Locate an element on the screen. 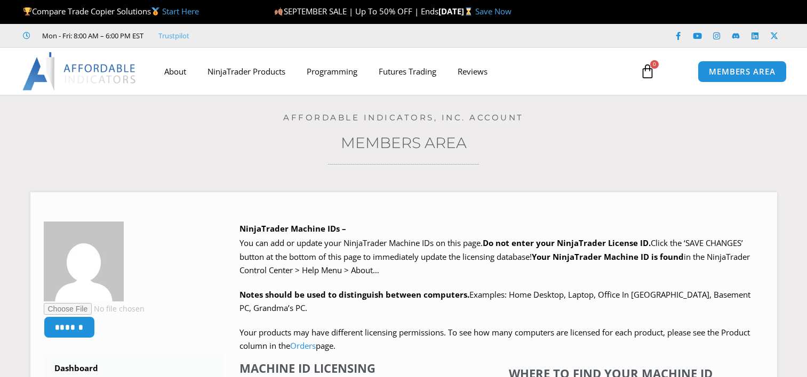 This screenshot has height=377, width=807. a: Trustpilot is located at coordinates (174, 36).